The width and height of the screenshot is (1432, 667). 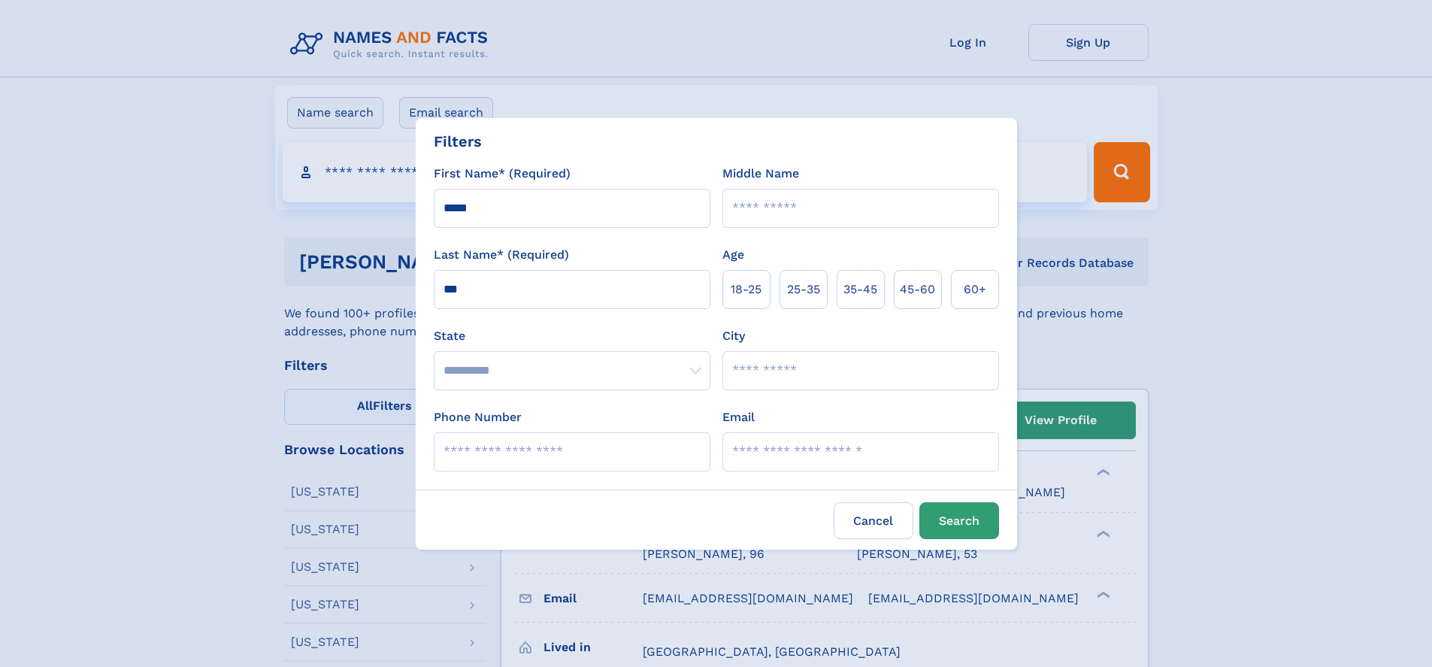 I want to click on span: 35‑45, so click(x=860, y=289).